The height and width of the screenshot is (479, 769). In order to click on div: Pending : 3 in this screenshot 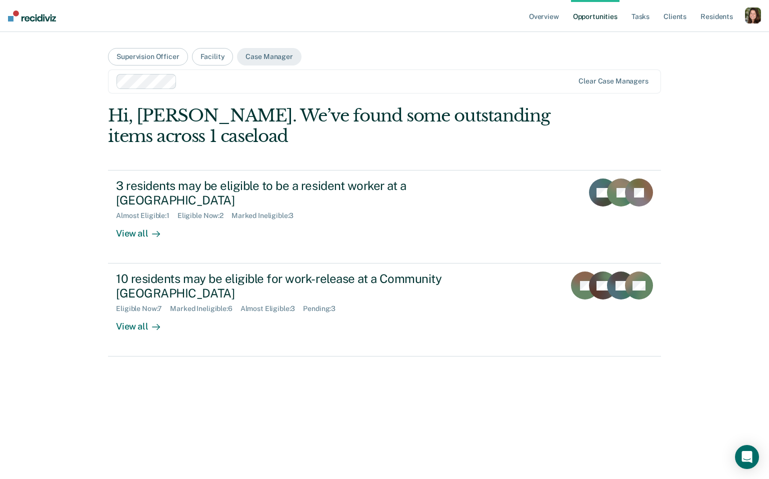, I will do `click(323, 309)`.